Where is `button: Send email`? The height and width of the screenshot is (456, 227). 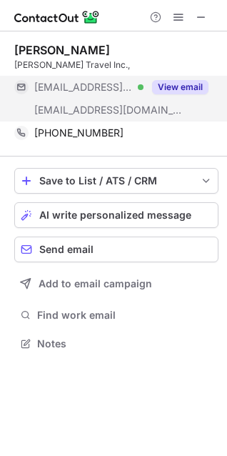 button: Send email is located at coordinates (116, 249).